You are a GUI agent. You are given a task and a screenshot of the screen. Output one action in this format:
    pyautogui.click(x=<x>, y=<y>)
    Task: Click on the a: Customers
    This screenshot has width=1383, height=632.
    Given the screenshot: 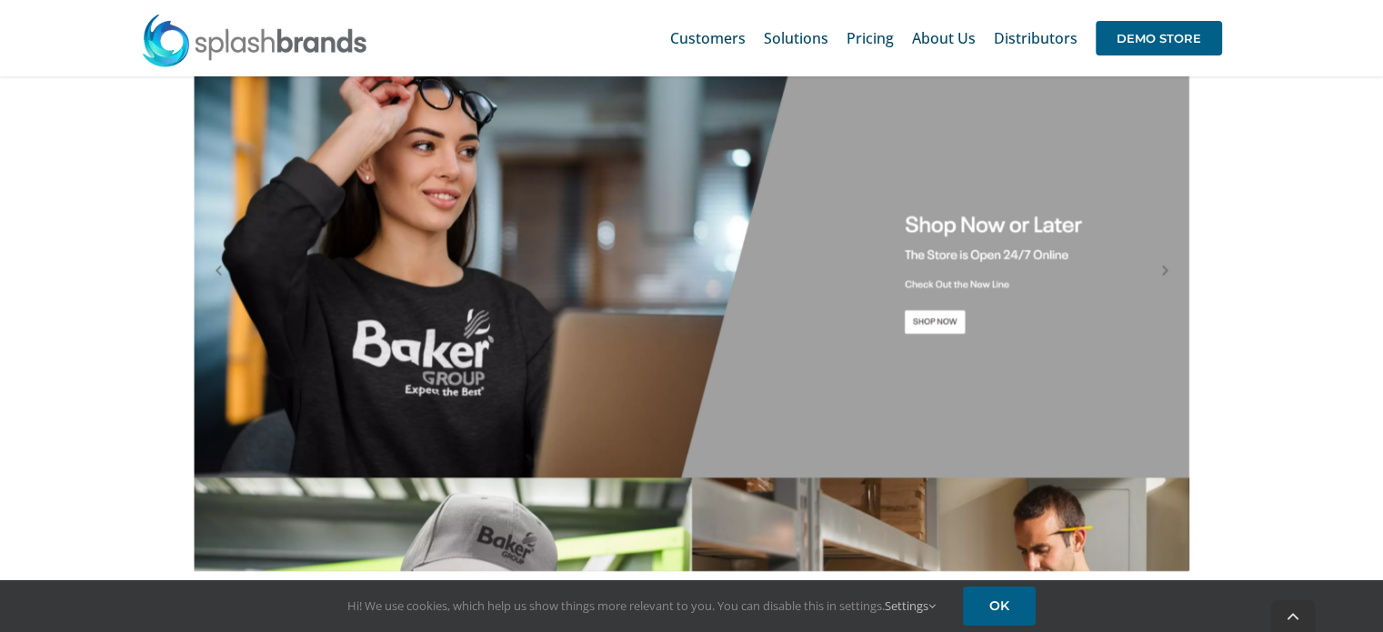 What is the action you would take?
    pyautogui.click(x=707, y=38)
    